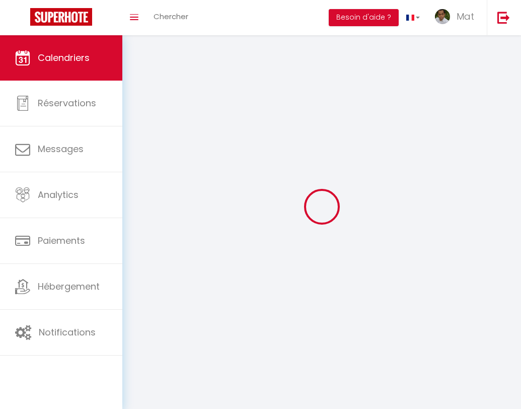 This screenshot has height=409, width=521. I want to click on img: logout, so click(503, 17).